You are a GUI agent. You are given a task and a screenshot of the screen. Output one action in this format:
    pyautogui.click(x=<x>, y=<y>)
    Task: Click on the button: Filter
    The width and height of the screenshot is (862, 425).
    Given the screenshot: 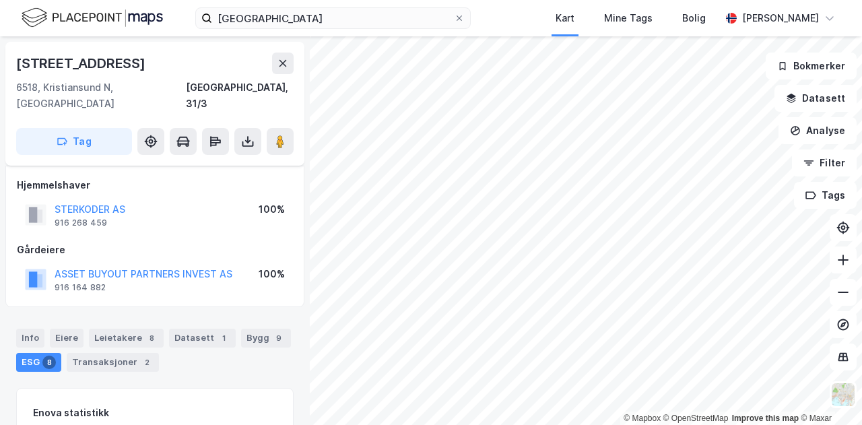 What is the action you would take?
    pyautogui.click(x=825, y=163)
    